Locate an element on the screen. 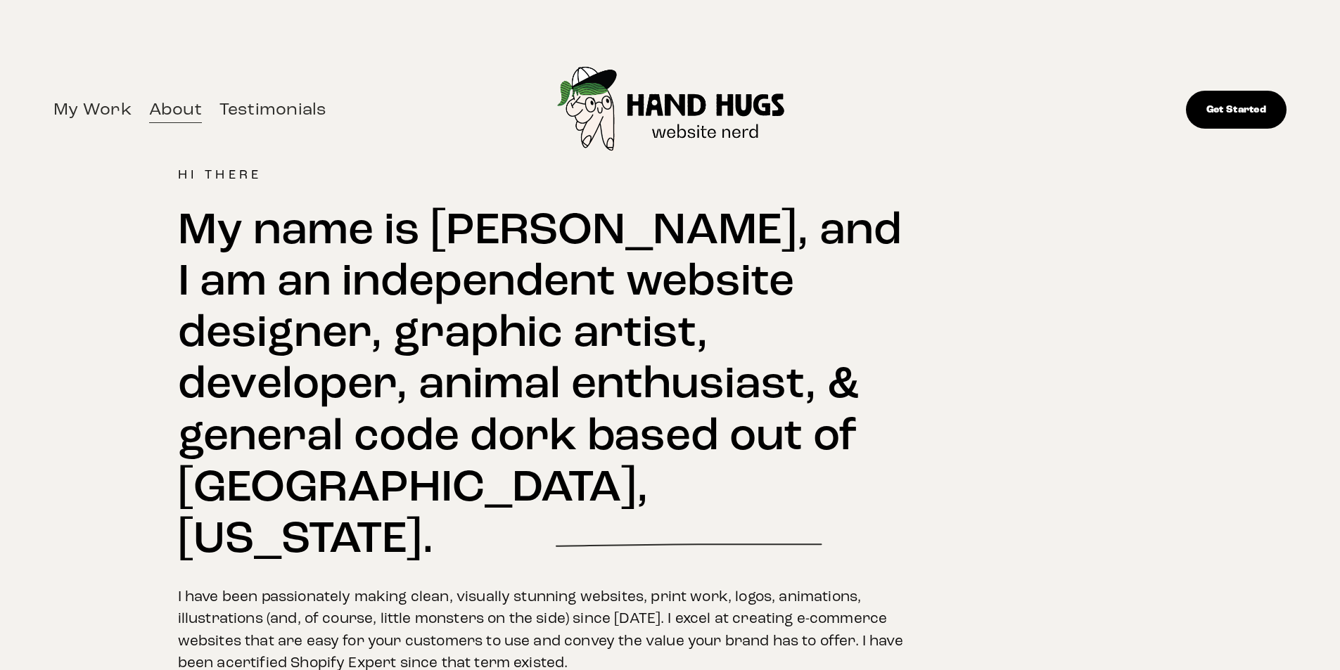 The image size is (1340, 670). a: Testimonials is located at coordinates (273, 110).